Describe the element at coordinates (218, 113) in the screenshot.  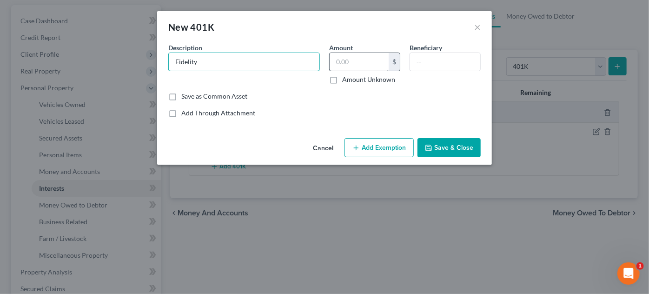
I see `label: Add Through Attachment` at that location.